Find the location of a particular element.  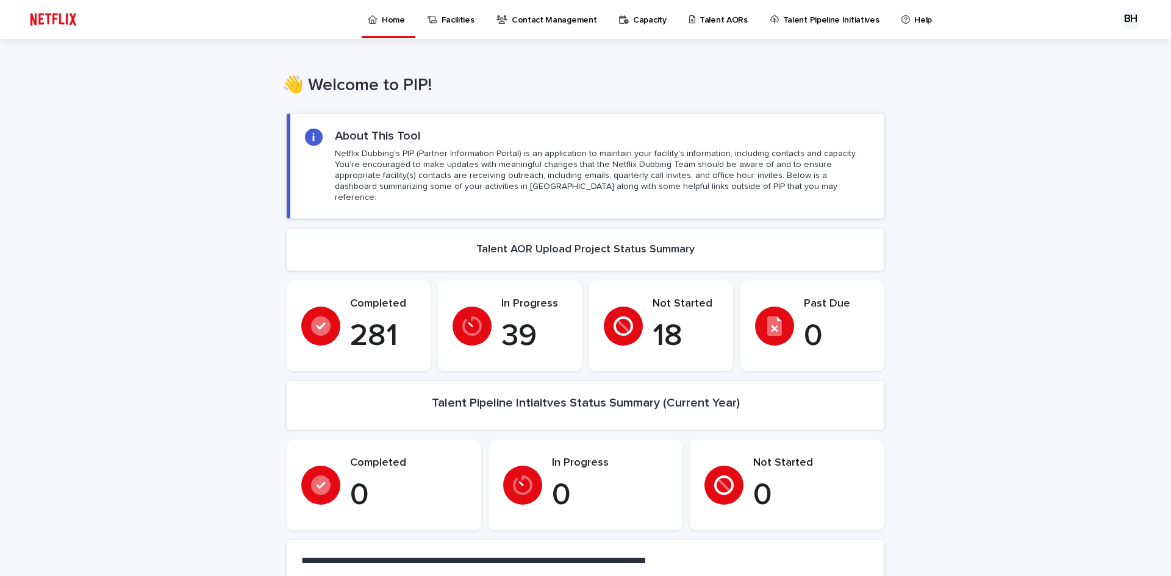

p: 39 is located at coordinates (534, 337).